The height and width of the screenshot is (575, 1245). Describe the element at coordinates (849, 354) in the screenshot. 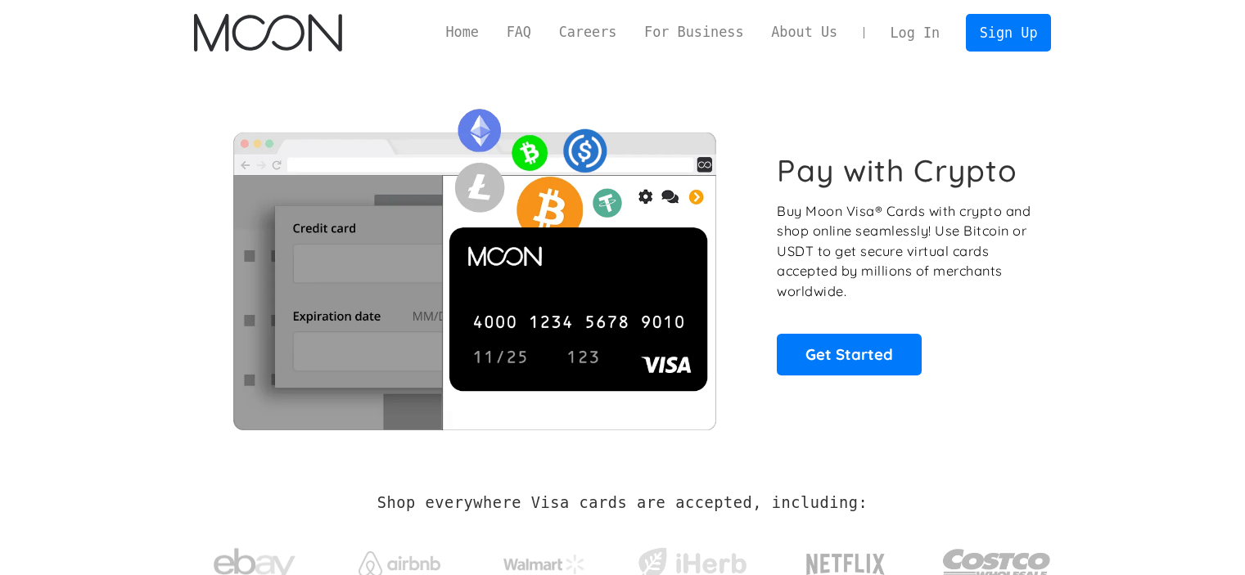

I see `a: Get Started` at that location.